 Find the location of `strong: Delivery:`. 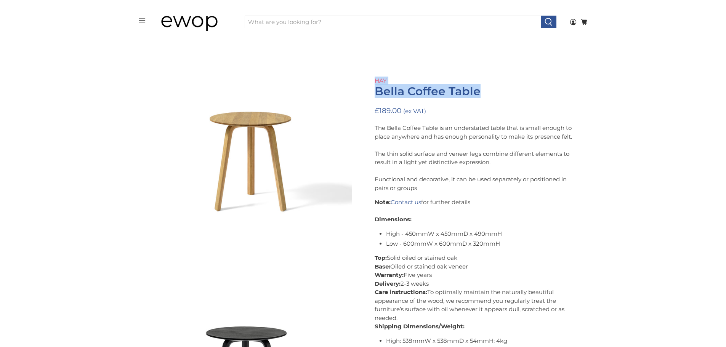

strong: Delivery: is located at coordinates (387, 283).